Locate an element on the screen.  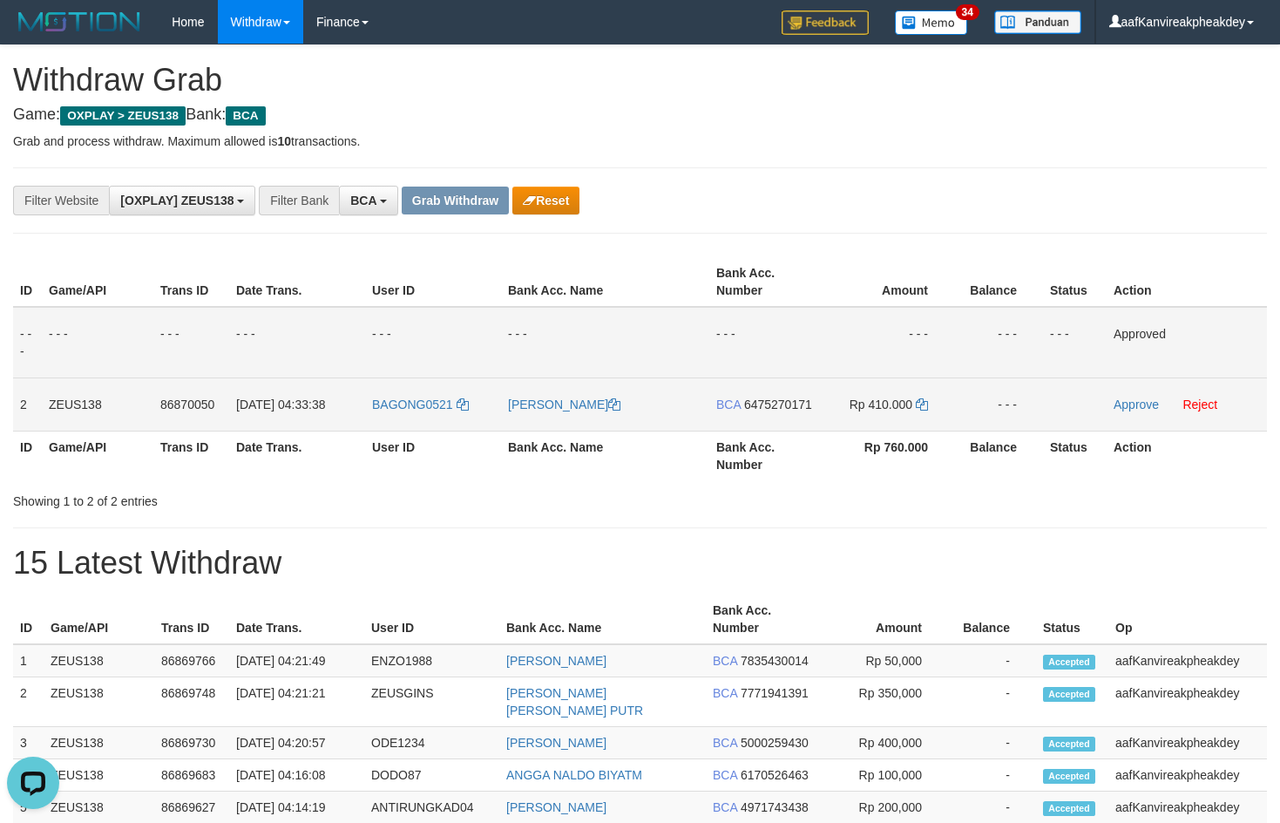
div: Filter Bank is located at coordinates (299, 200).